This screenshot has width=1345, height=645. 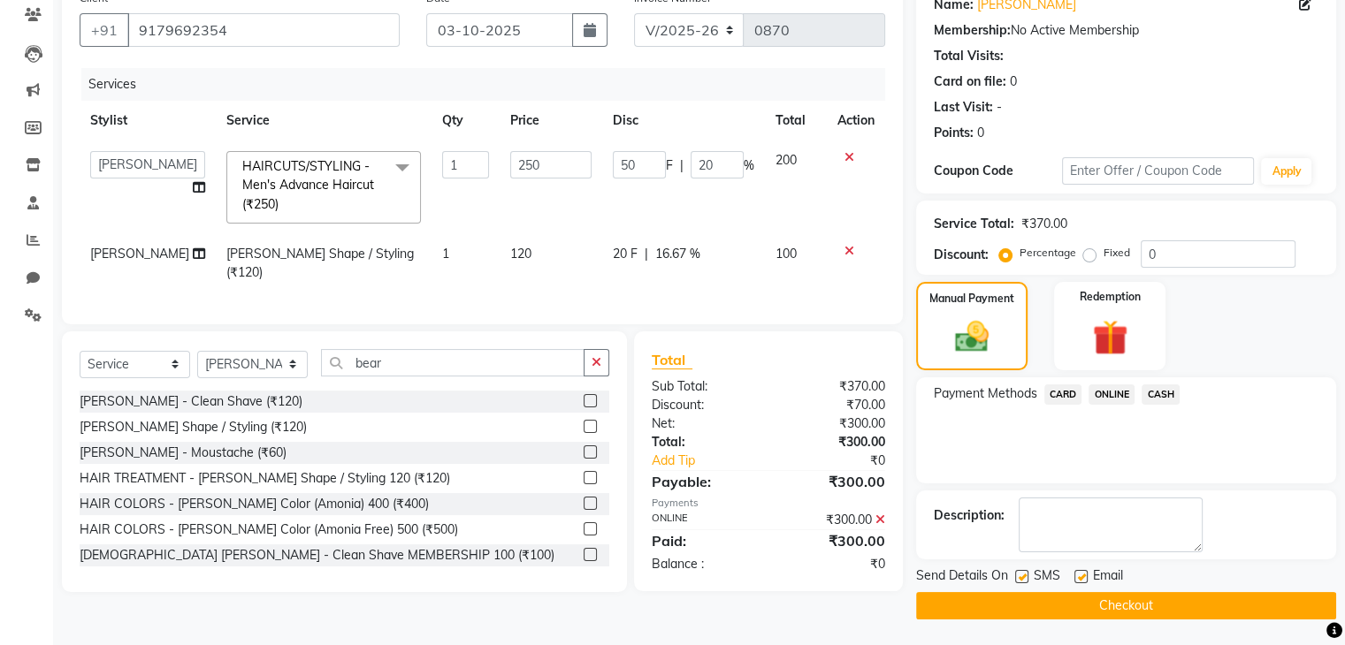 I want to click on div: Coupon Code, so click(x=997, y=171).